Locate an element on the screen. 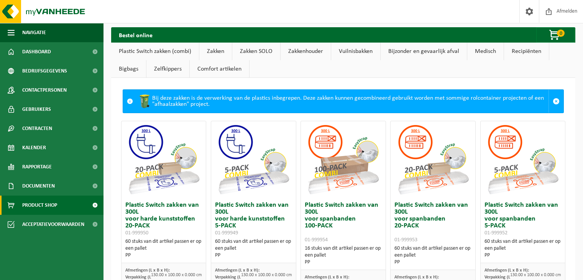 This screenshot has width=583, height=280. span: Rapportage is located at coordinates (37, 167).